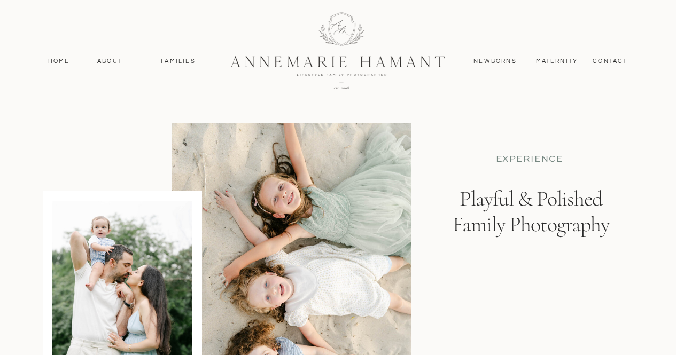  What do you see at coordinates (178, 61) in the screenshot?
I see `a: Families` at bounding box center [178, 61].